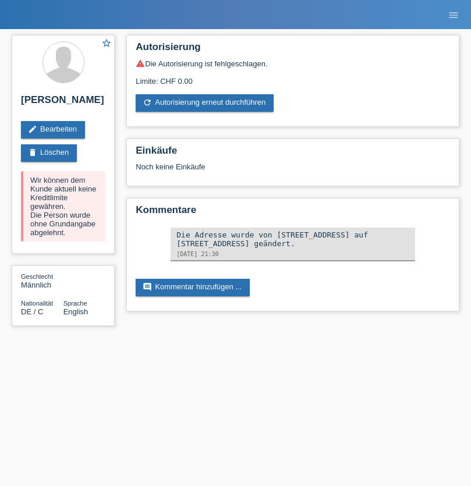  I want to click on i: menu, so click(453, 15).